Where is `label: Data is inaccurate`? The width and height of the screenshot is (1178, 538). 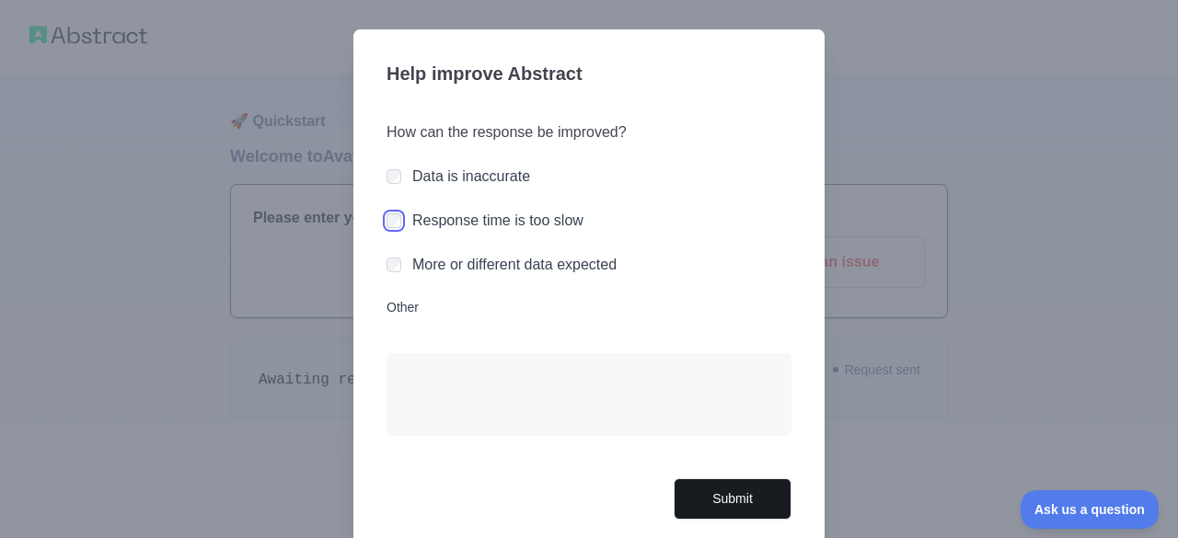
label: Data is inaccurate is located at coordinates (471, 176).